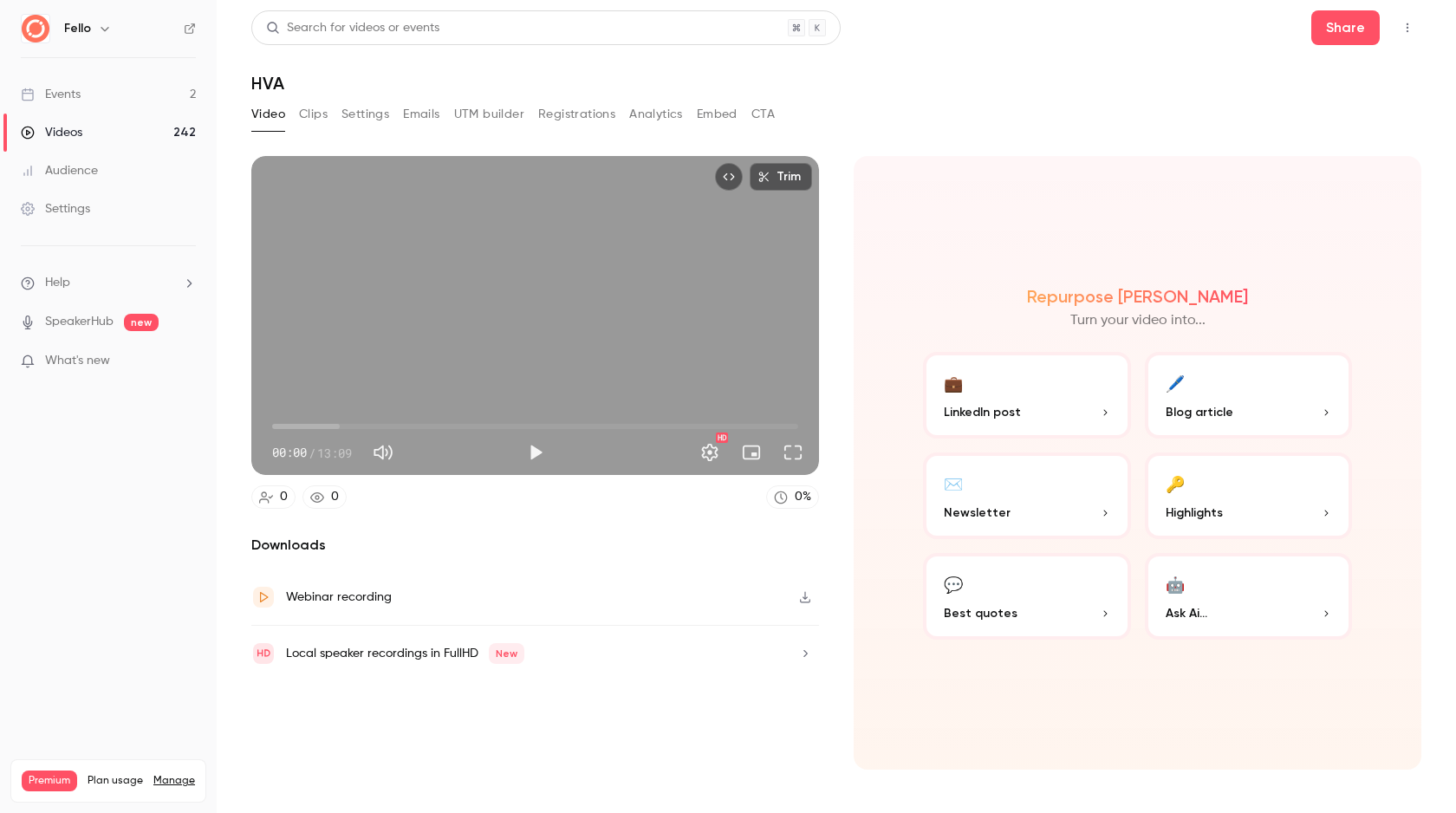 This screenshot has width=1456, height=813. I want to click on button: 💬Best quotes, so click(1027, 596).